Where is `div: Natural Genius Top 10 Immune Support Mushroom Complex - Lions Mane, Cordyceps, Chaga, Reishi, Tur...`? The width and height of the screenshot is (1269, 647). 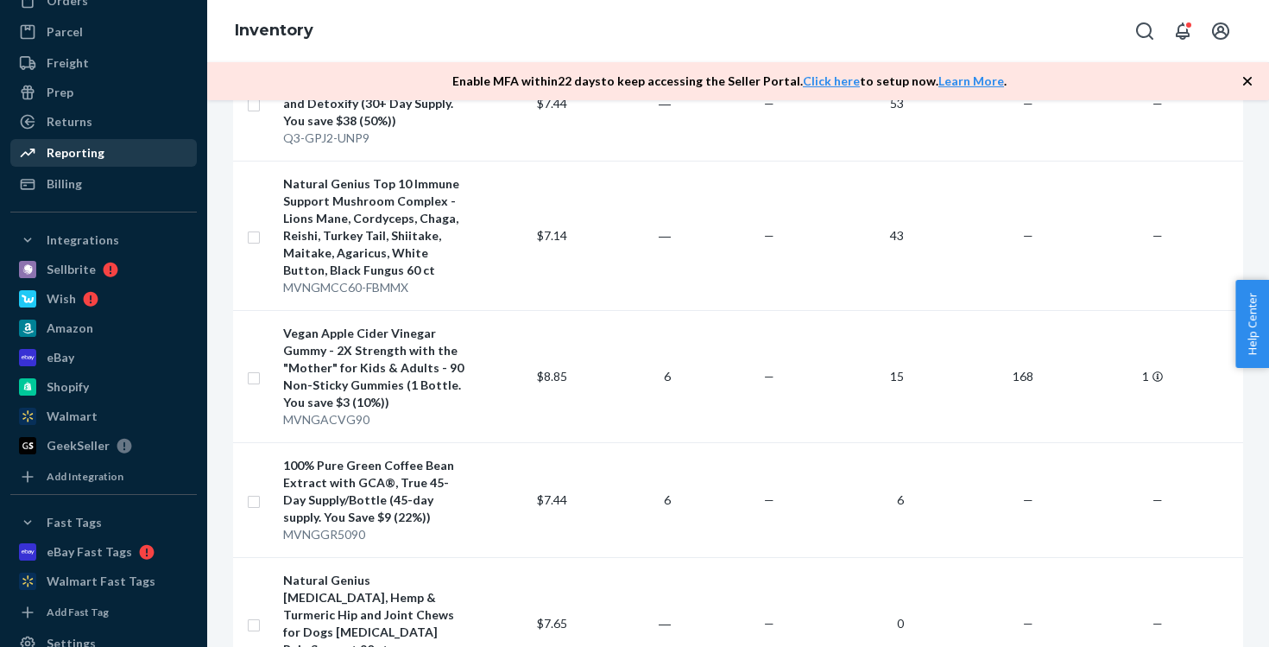
div: Natural Genius Top 10 Immune Support Mushroom Complex - Lions Mane, Cordyceps, Chaga, Reishi, Tur... is located at coordinates (373, 227).